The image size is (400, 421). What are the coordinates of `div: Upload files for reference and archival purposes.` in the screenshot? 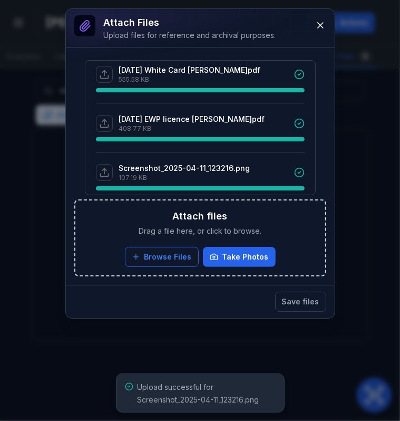 It's located at (190, 35).